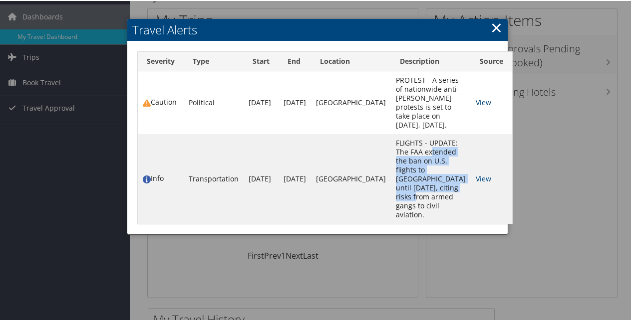 The width and height of the screenshot is (631, 321). I want to click on img: alert-flat-solid-info.png, so click(147, 179).